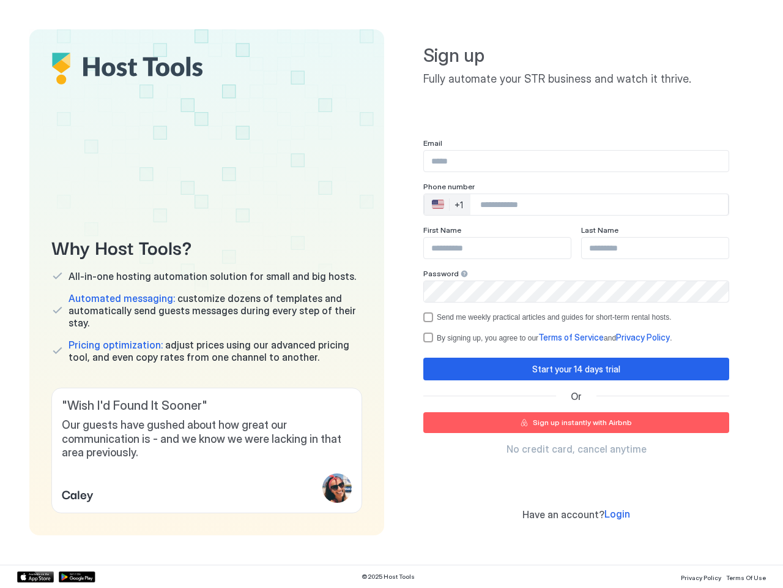 This screenshot has height=588, width=783. What do you see at coordinates (116, 345) in the screenshot?
I see `span: Pricing optimization:` at bounding box center [116, 345].